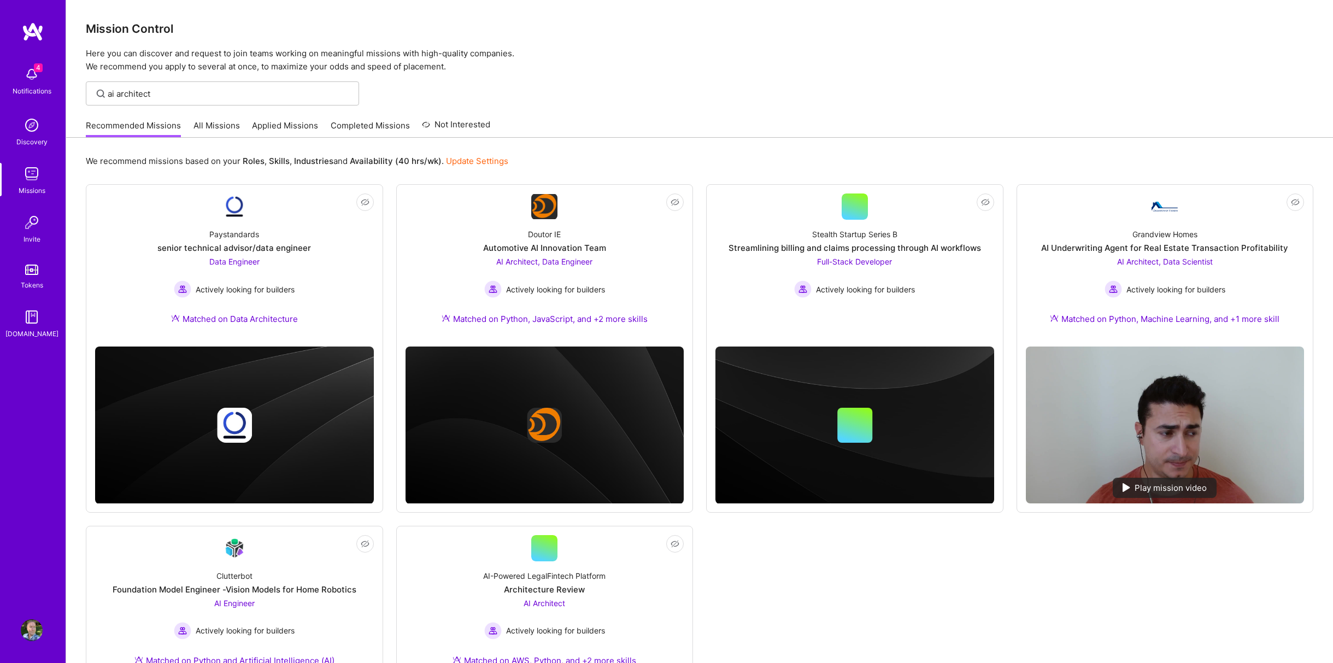  Describe the element at coordinates (544, 247) in the screenshot. I see `div: Automotive AI Innovation Team` at that location.